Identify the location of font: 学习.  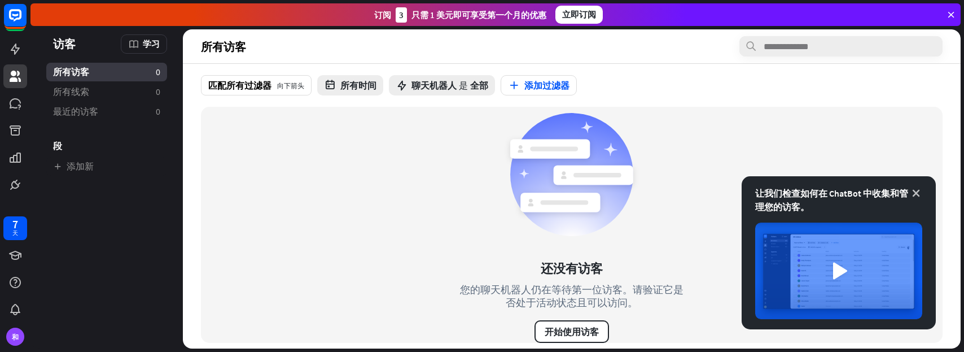
(151, 43).